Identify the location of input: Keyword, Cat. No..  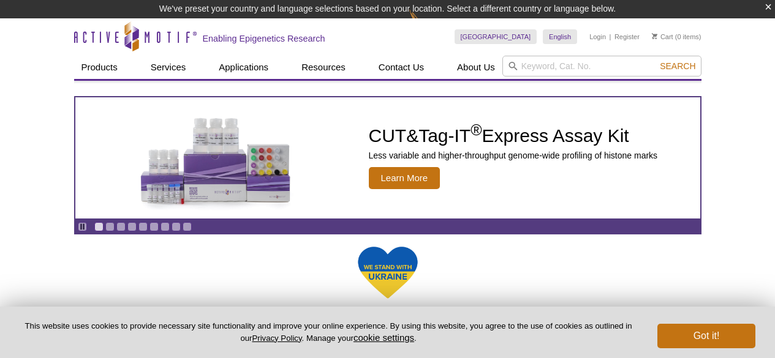
(602, 66).